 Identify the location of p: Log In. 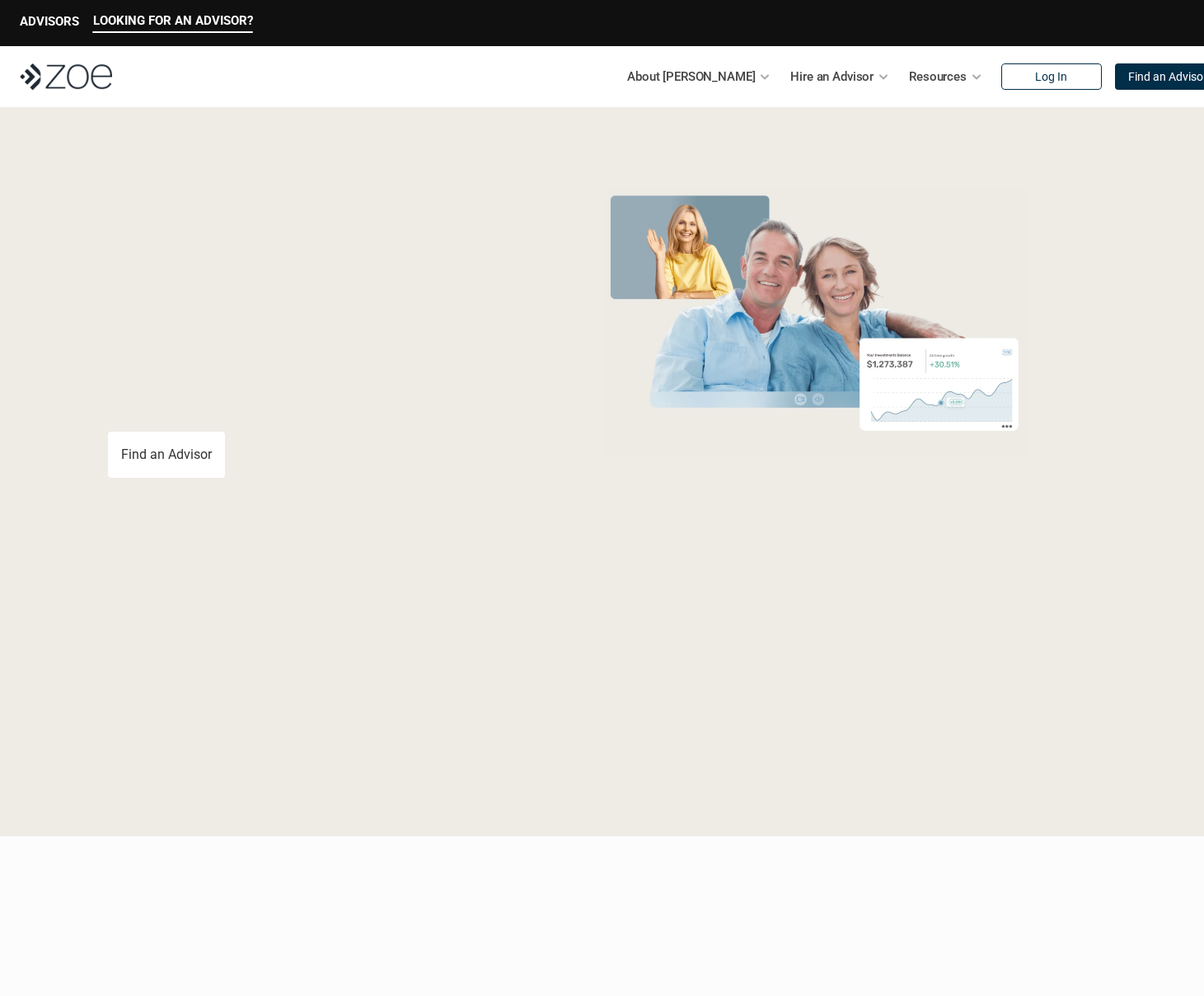
(1051, 77).